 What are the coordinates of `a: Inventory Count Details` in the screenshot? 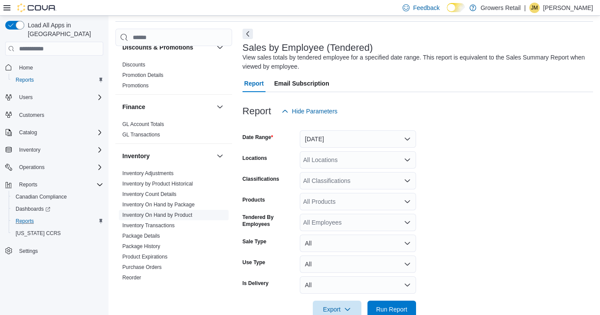 It's located at (149, 194).